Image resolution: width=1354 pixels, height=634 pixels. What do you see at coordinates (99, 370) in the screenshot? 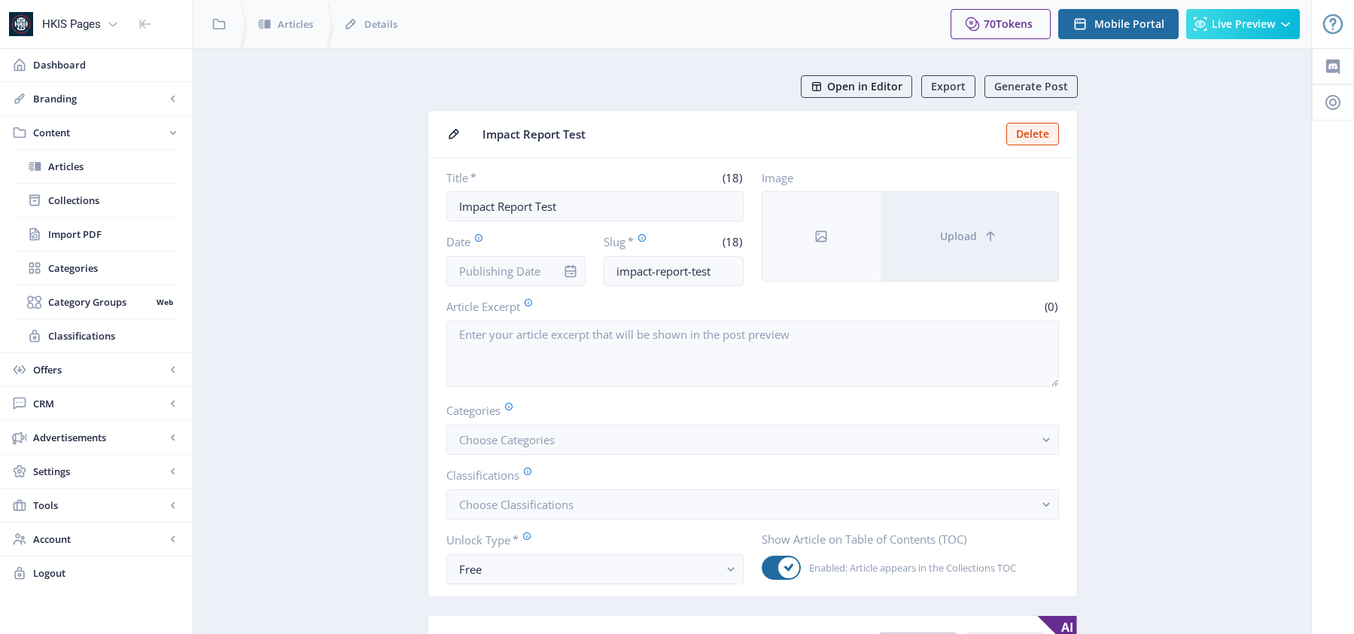
I see `span: Offers` at bounding box center [99, 370].